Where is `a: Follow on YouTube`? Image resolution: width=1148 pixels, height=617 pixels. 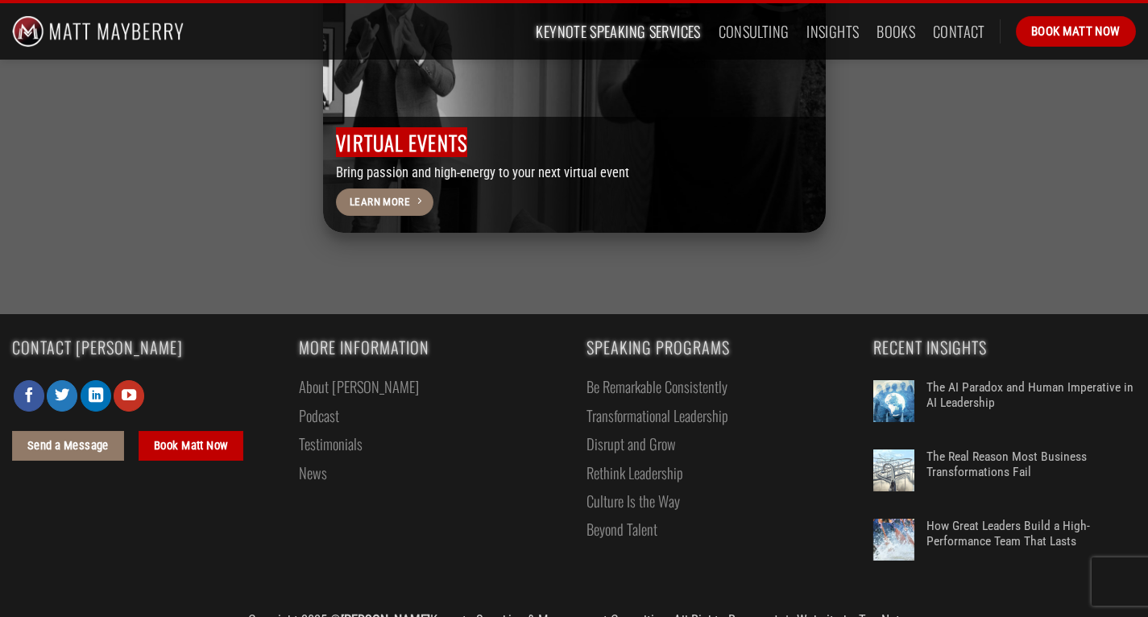 a: Follow on YouTube is located at coordinates (129, 395).